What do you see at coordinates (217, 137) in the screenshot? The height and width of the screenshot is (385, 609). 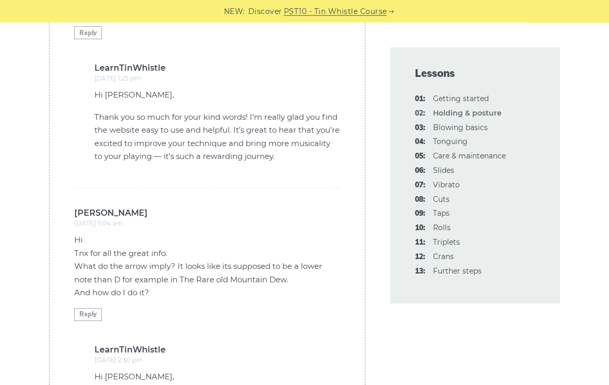 I see `p: Thank you so much for your kind words! I’m really glad you find the website easy to use and helpf...` at bounding box center [217, 137].